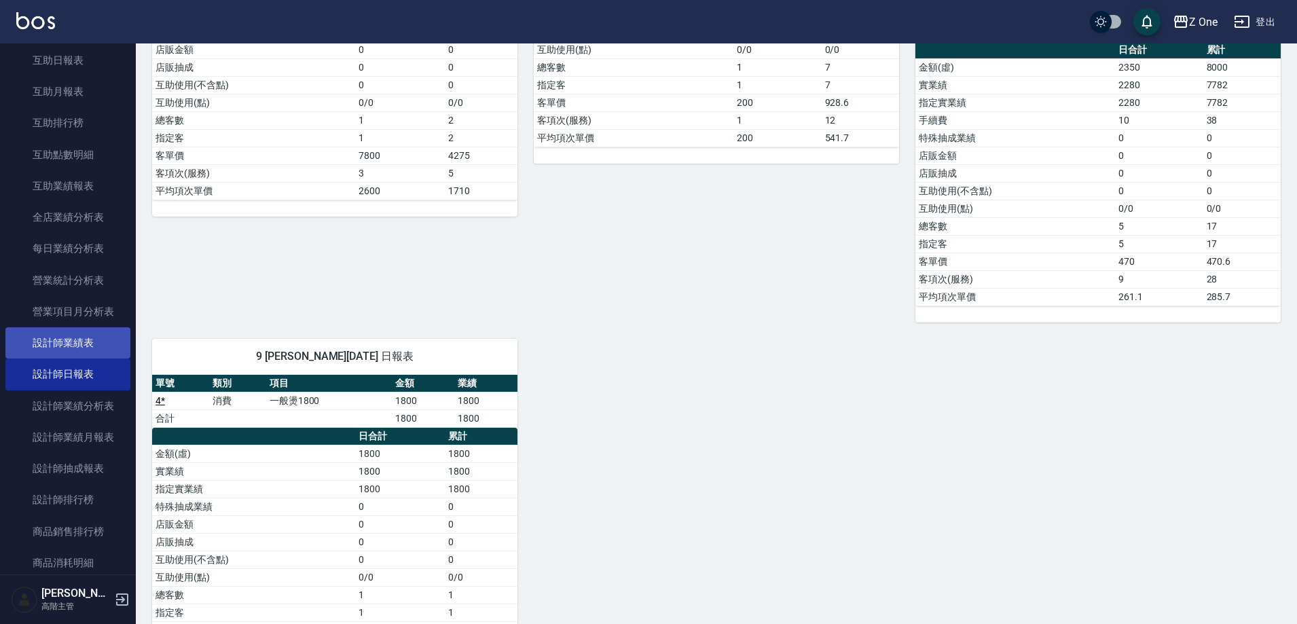 This screenshot has width=1297, height=624. I want to click on td: 指定實業績, so click(1015, 103).